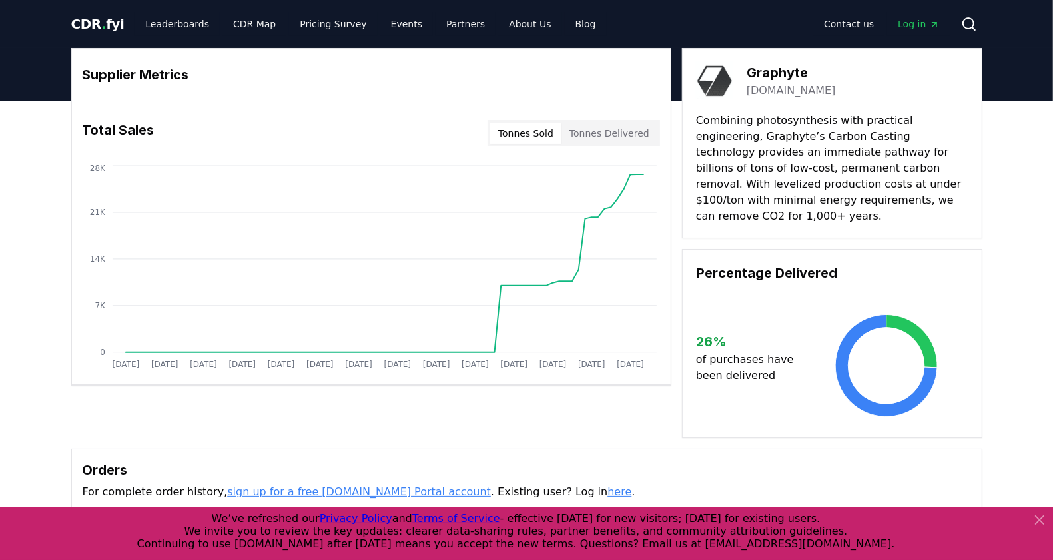 The height and width of the screenshot is (560, 1053). I want to click on a: Partners, so click(465, 24).